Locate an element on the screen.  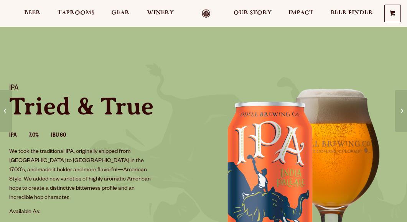
span: Beer Finder is located at coordinates (352, 13).